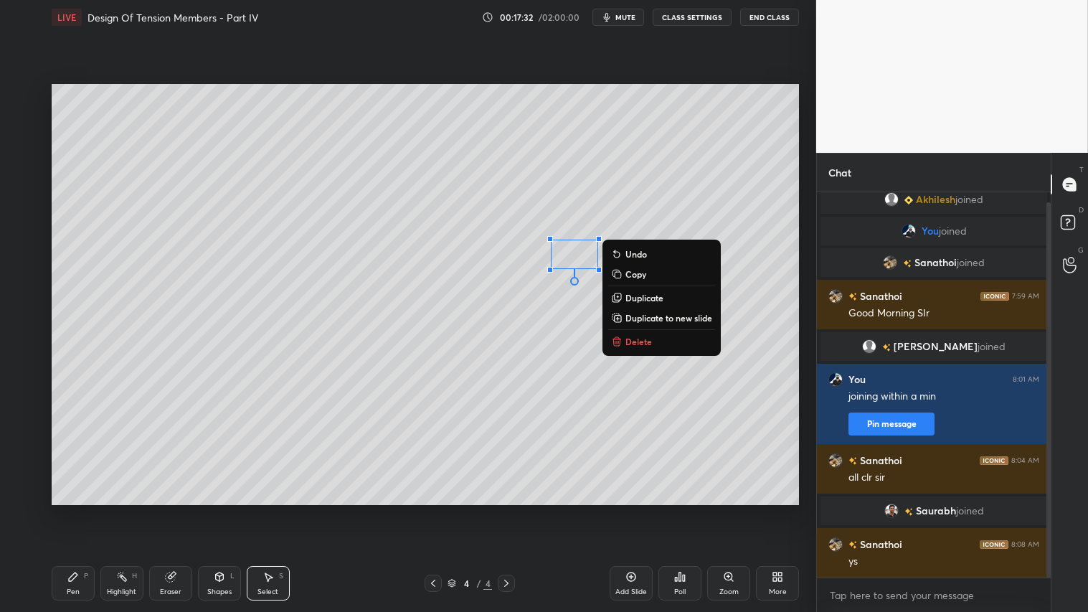 This screenshot has height=612, width=1088. I want to click on div: Select, so click(267, 592).